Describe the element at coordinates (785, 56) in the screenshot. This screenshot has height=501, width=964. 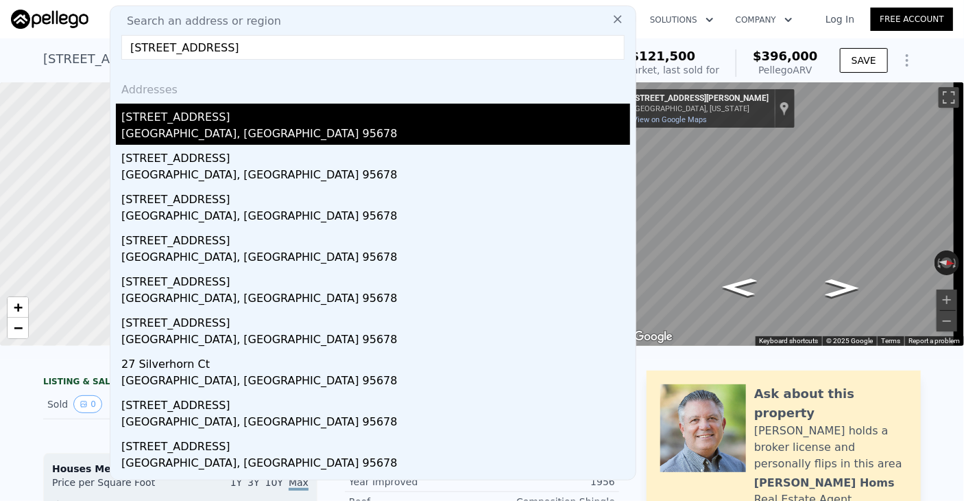
I see `span: $396,000` at that location.